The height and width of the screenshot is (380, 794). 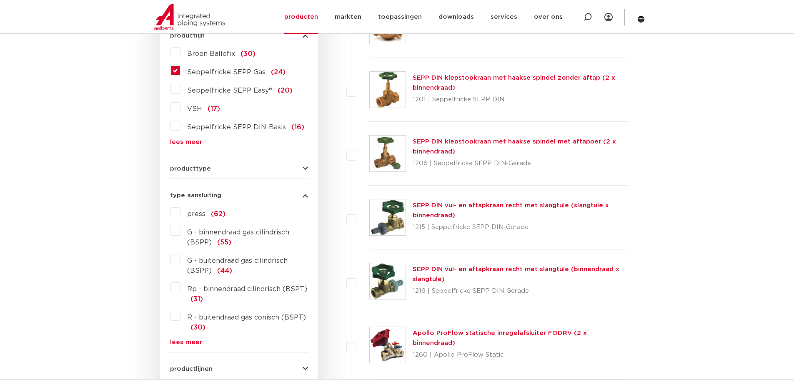 I want to click on a: Apollo ProFlow statische inregelafsluiter FODRV (2 x binnendraad), so click(x=500, y=338).